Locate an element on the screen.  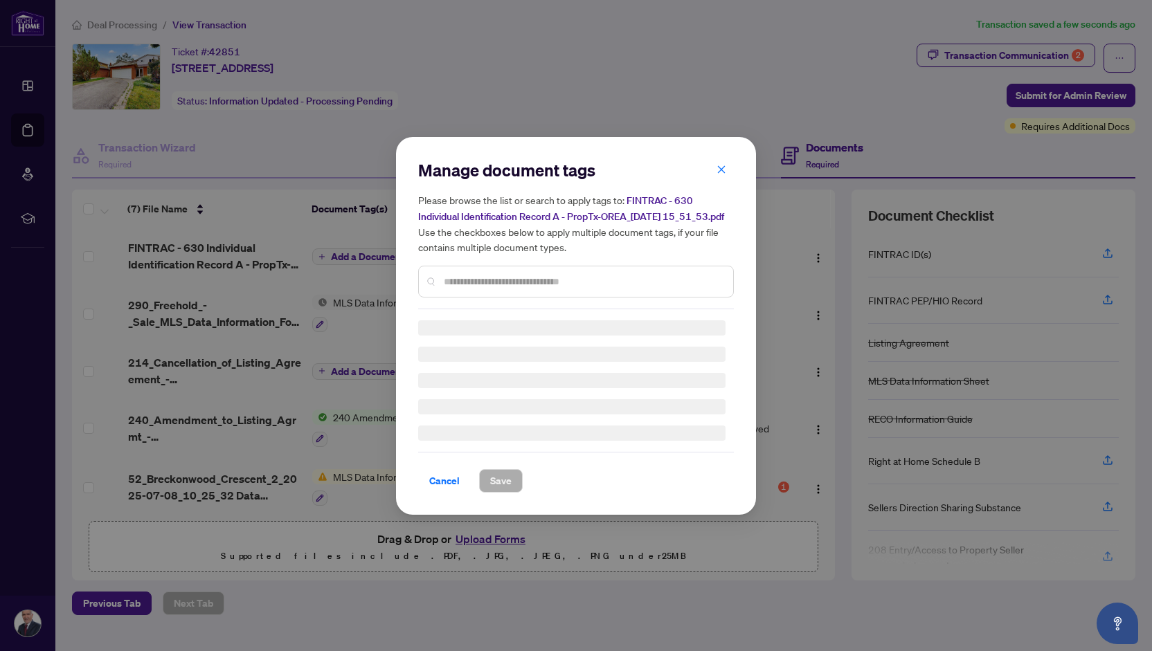
h2: Manage document tags is located at coordinates (576, 170).